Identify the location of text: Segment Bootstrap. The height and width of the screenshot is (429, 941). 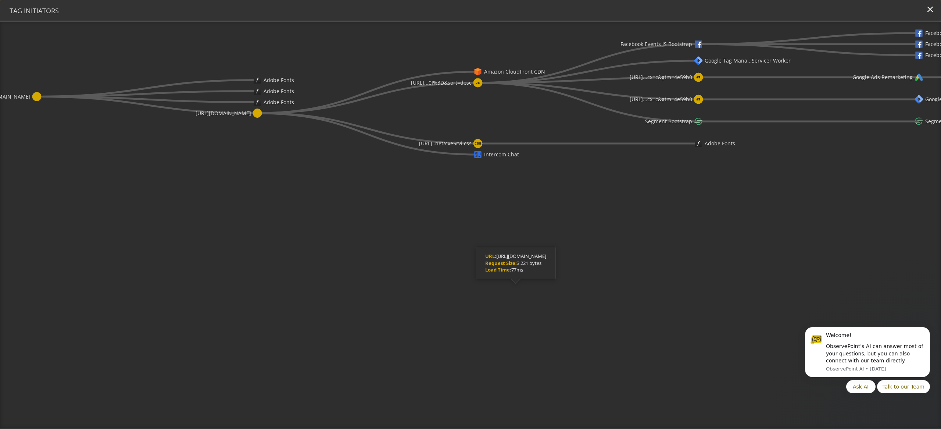
(669, 121).